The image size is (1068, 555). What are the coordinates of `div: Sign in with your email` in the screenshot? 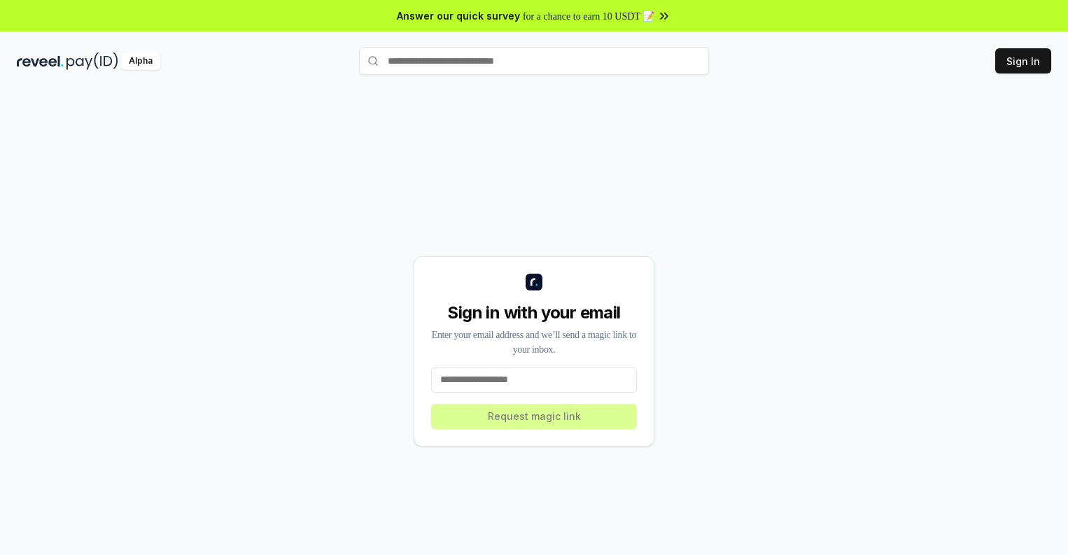 It's located at (534, 313).